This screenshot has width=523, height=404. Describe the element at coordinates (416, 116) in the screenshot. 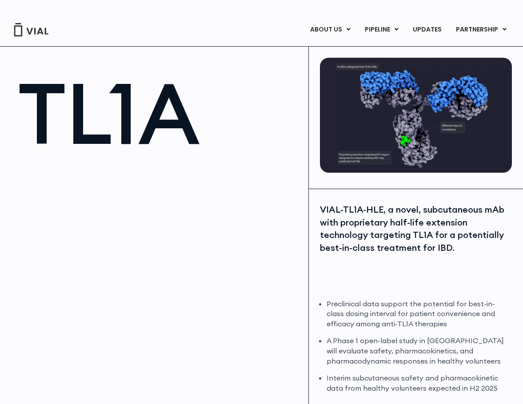

I see `img: TL1A antibody diagram.` at that location.